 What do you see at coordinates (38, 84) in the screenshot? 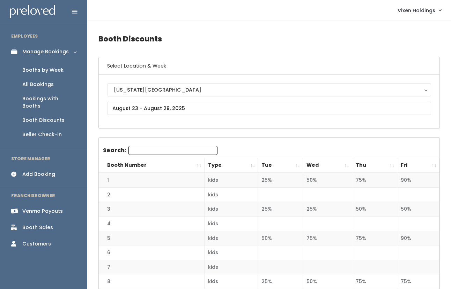
I see `div: All Bookings` at bounding box center [38, 84].